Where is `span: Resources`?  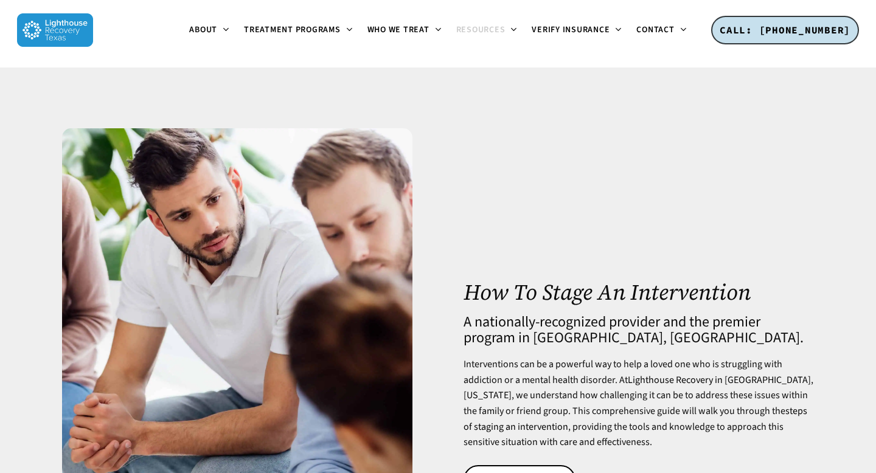 span: Resources is located at coordinates (481, 30).